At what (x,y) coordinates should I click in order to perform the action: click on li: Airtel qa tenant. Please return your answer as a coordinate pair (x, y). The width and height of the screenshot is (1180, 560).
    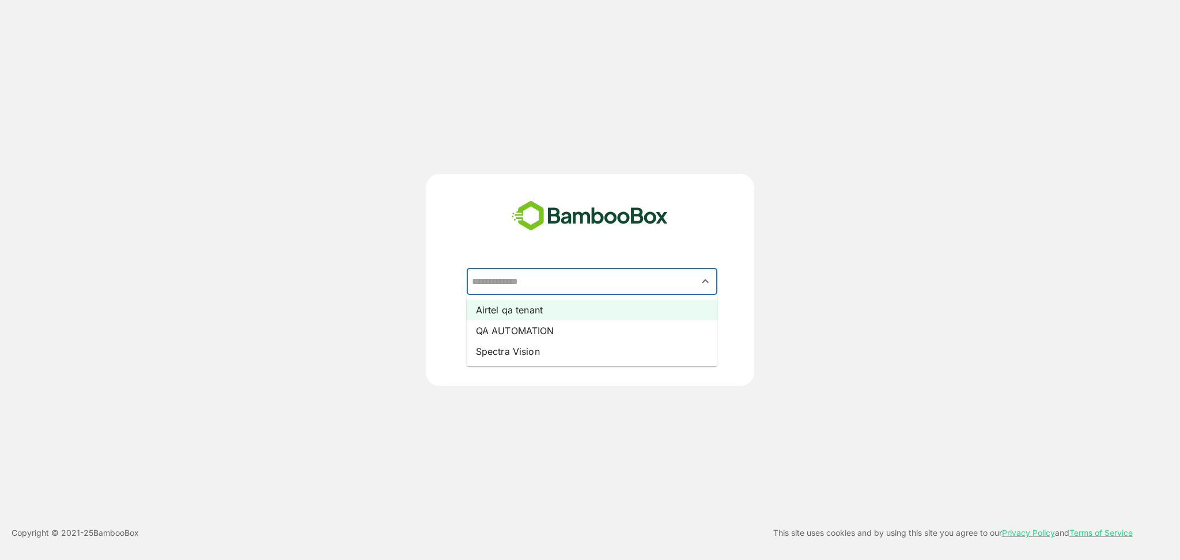
    Looking at the image, I should click on (592, 310).